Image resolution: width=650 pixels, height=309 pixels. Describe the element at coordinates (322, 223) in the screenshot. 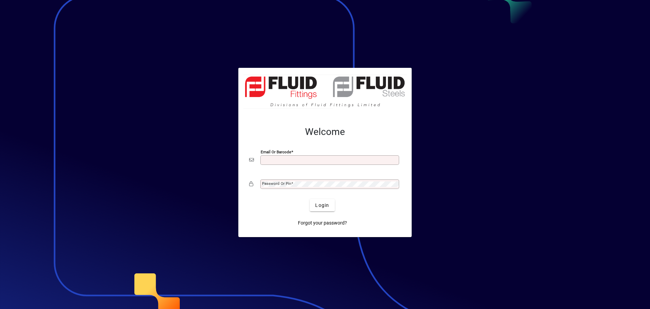

I see `a: Forgot your password?` at that location.